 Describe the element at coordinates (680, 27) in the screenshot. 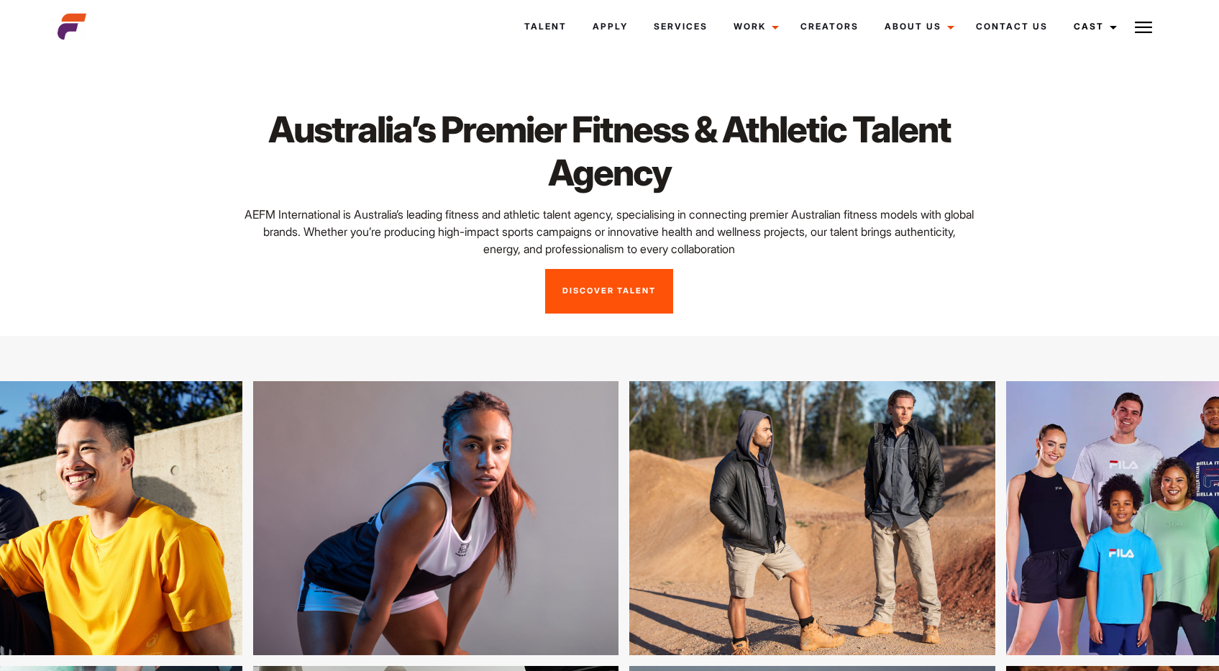

I see `a: Services` at that location.